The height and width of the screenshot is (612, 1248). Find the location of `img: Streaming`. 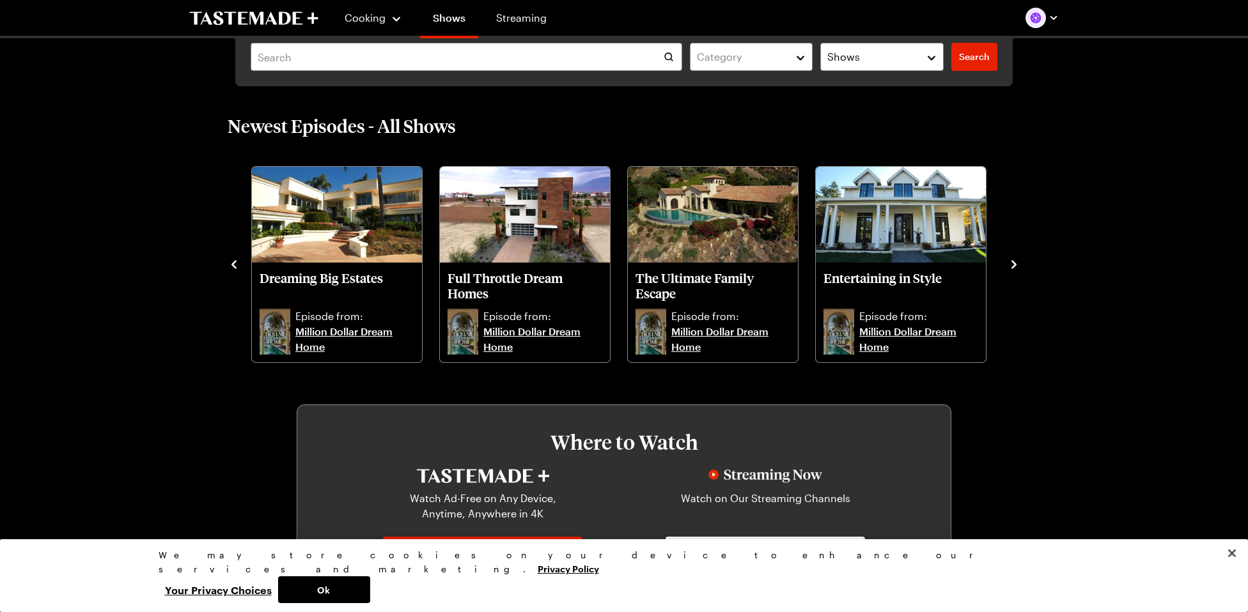

img: Streaming is located at coordinates (765, 476).